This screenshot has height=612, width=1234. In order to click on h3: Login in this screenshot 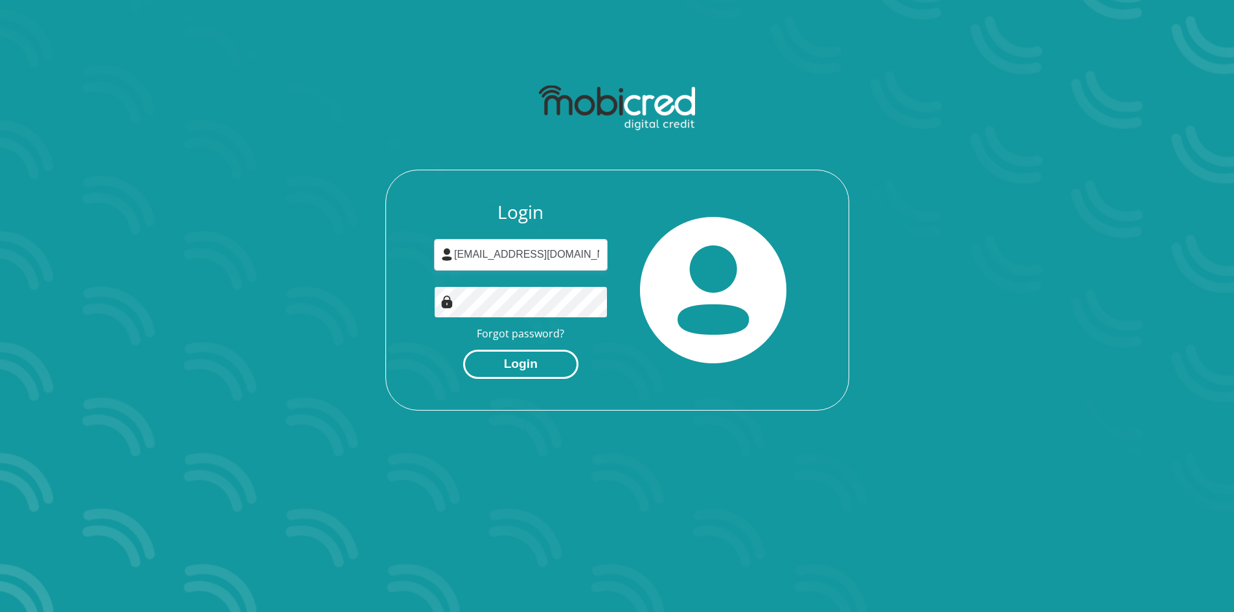, I will do `click(521, 212)`.